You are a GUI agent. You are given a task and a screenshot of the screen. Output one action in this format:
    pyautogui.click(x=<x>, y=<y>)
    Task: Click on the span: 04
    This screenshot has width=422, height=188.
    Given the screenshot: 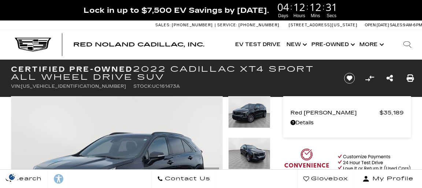 What is the action you would take?
    pyautogui.click(x=283, y=7)
    